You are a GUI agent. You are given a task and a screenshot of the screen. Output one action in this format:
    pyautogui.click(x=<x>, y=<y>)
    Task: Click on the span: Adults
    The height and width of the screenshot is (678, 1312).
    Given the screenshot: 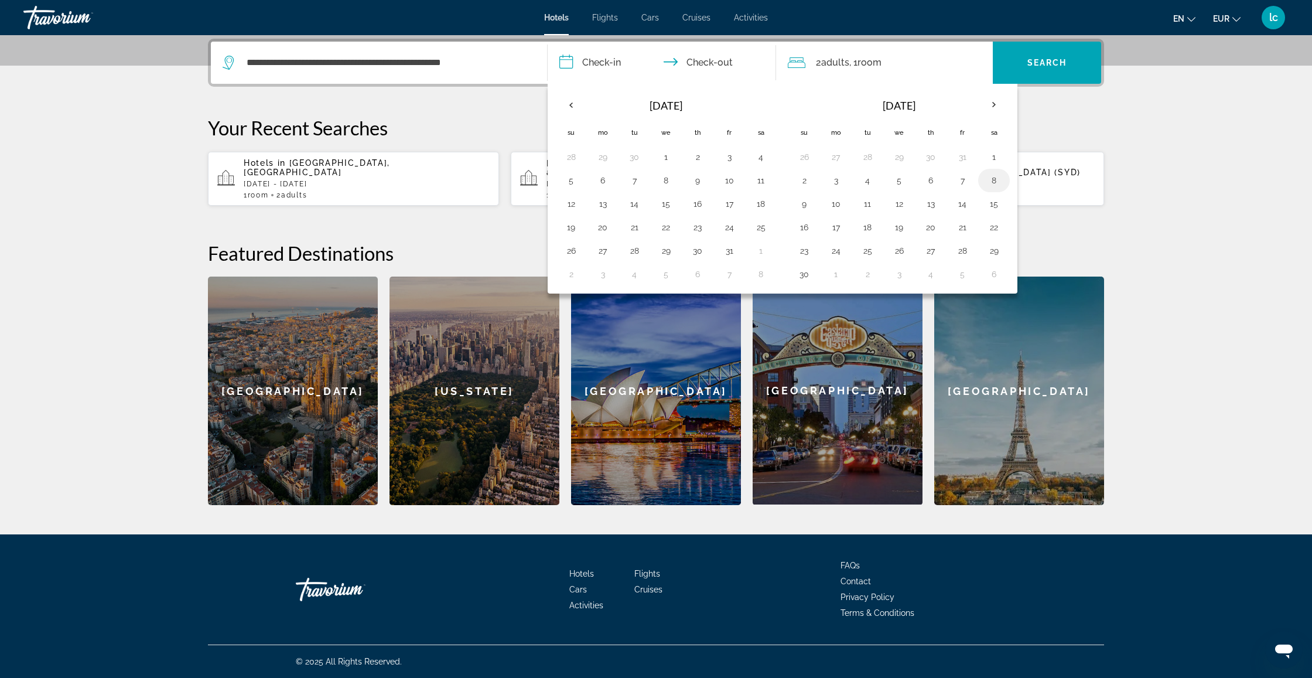 What is the action you would take?
    pyautogui.click(x=836, y=62)
    